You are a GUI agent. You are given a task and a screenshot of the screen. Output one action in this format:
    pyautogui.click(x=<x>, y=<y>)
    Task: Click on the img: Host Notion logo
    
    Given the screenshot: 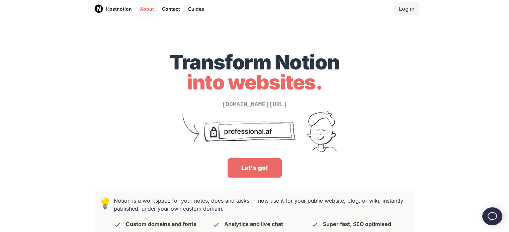 What is the action you would take?
    pyautogui.click(x=99, y=9)
    